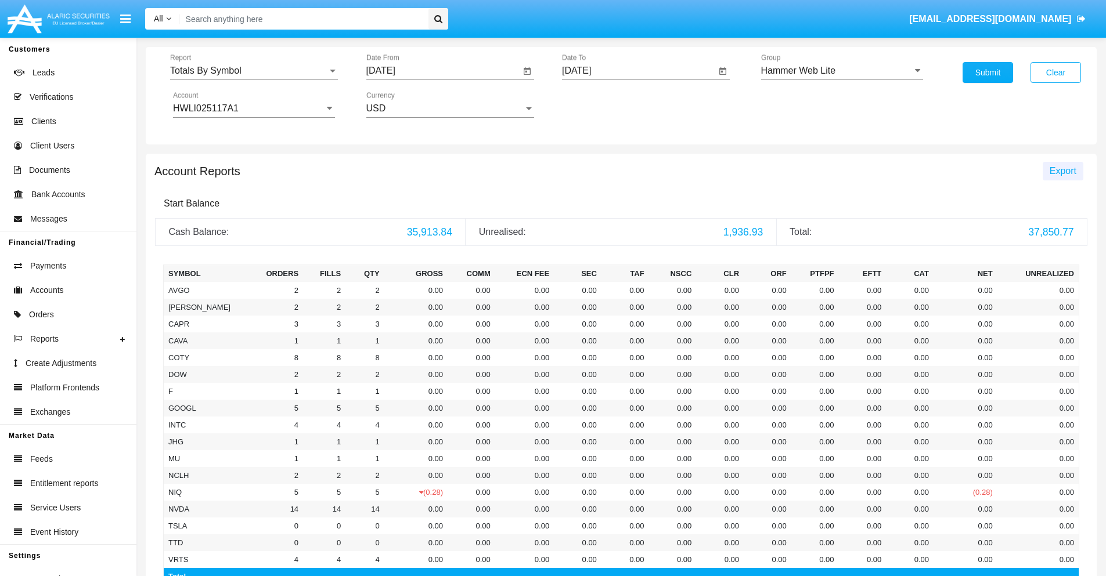 The image size is (1106, 576). What do you see at coordinates (527, 71) in the screenshot?
I see `button: Open calendar` at bounding box center [527, 71].